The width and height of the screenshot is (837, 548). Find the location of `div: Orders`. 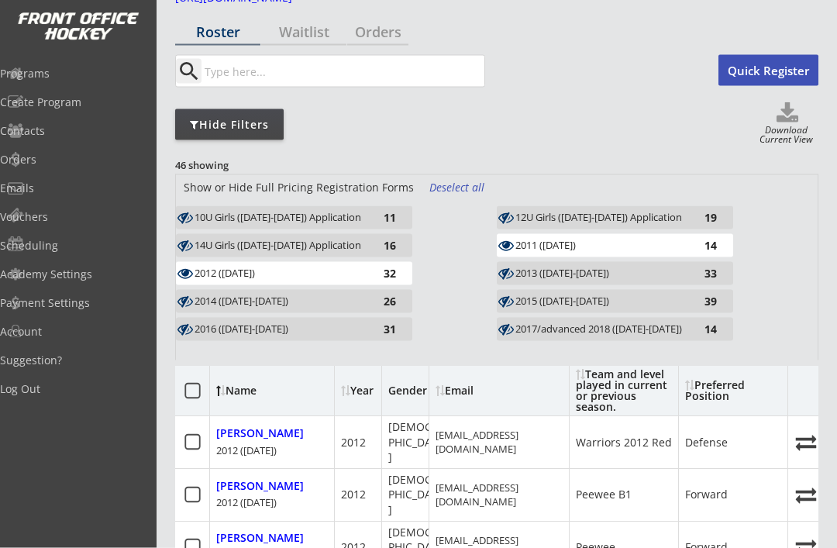

div: Orders is located at coordinates (377, 32).